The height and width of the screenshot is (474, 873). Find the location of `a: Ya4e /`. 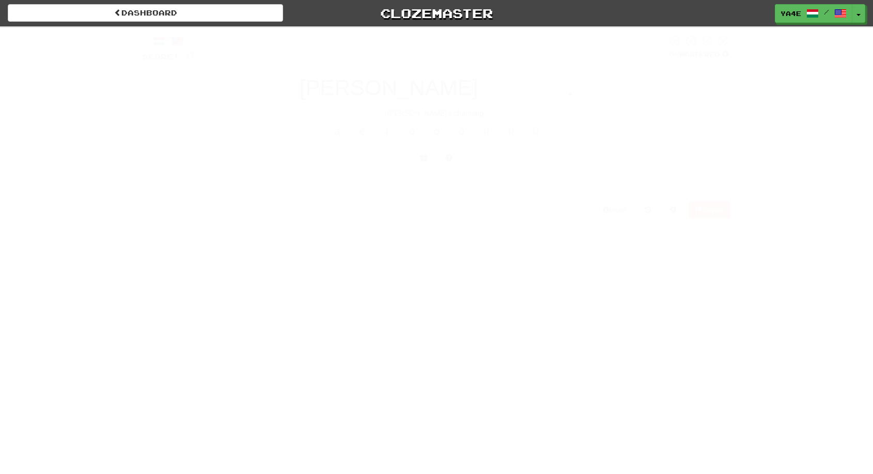

a: Ya4e / is located at coordinates (813, 13).